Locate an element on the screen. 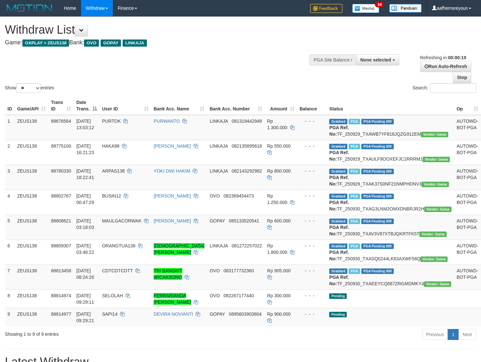 The width and height of the screenshot is (481, 362). span: 88808621 is located at coordinates (61, 221).